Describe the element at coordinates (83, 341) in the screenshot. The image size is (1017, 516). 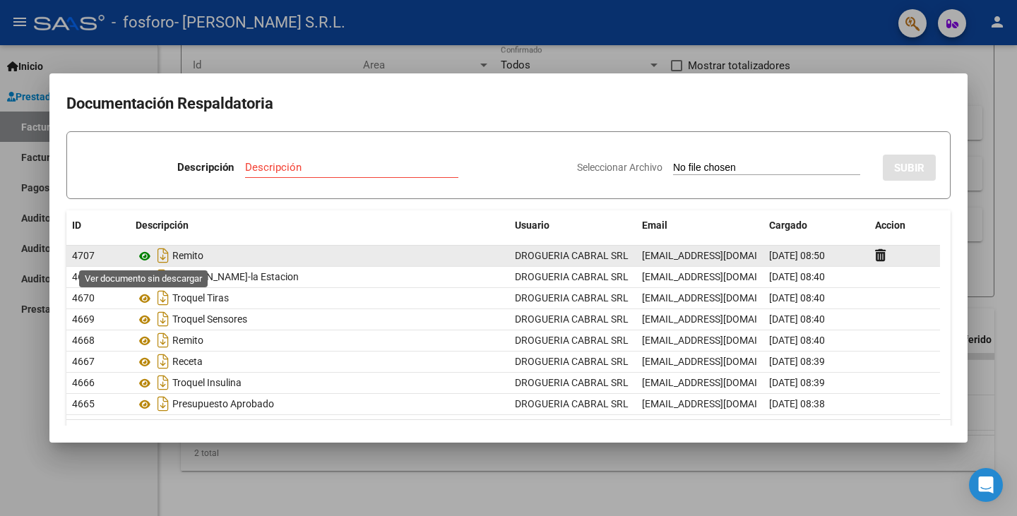
I see `span: 4668` at that location.